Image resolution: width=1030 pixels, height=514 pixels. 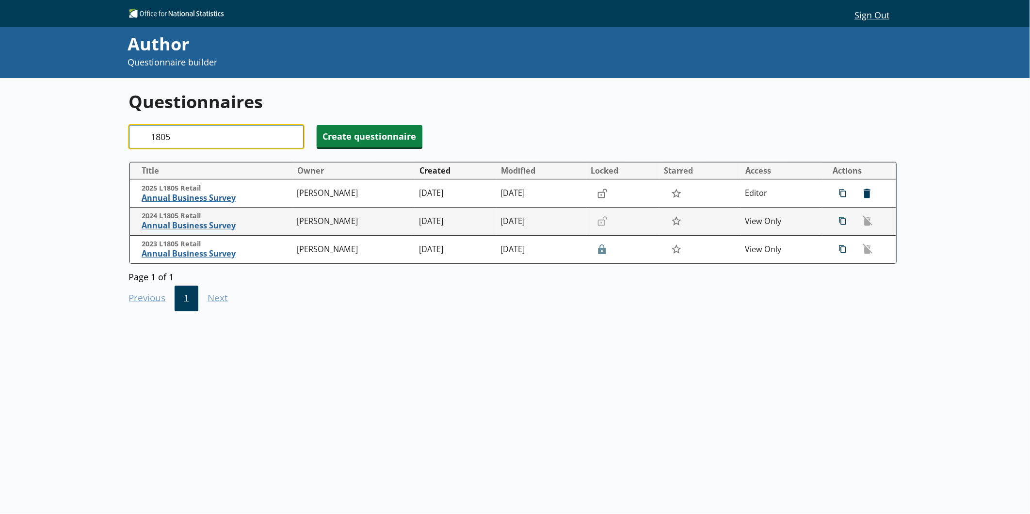 What do you see at coordinates (513, 275) in the screenshot?
I see `div: Page 1 of 1` at bounding box center [513, 275].